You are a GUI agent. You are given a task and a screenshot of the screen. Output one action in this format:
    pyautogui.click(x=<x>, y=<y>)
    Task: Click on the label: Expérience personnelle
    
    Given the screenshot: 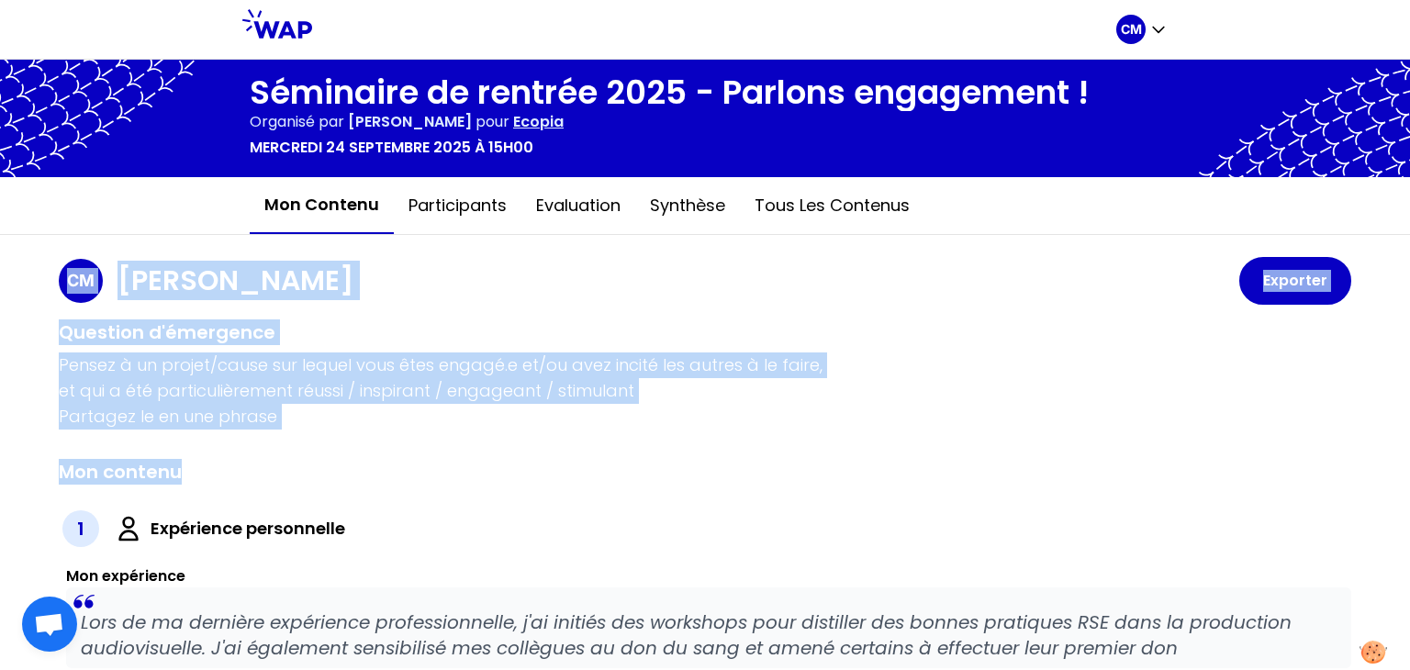 What is the action you would take?
    pyautogui.click(x=248, y=529)
    